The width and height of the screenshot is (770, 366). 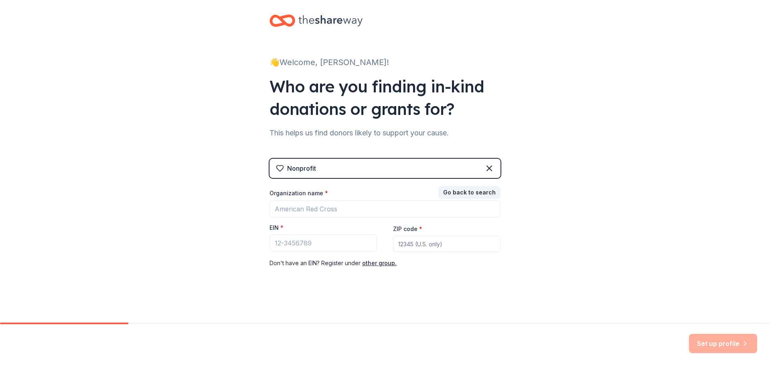 What do you see at coordinates (385, 133) in the screenshot?
I see `div: This helps us find donors likely to support your cause.` at bounding box center [385, 133].